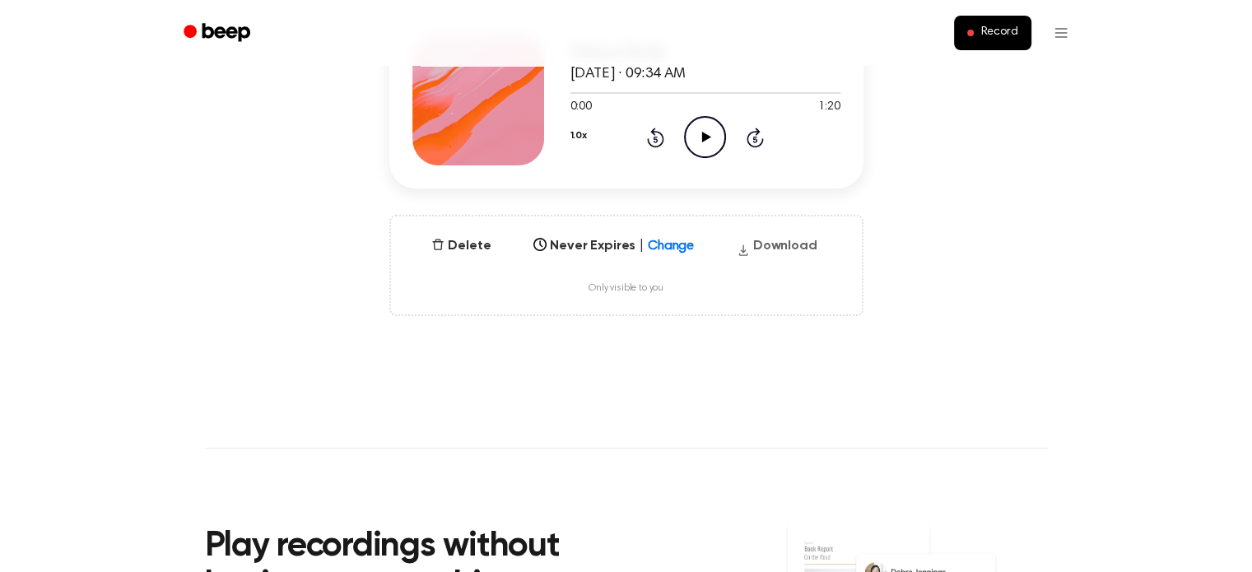 The image size is (1252, 572). I want to click on span: 1:20, so click(829, 107).